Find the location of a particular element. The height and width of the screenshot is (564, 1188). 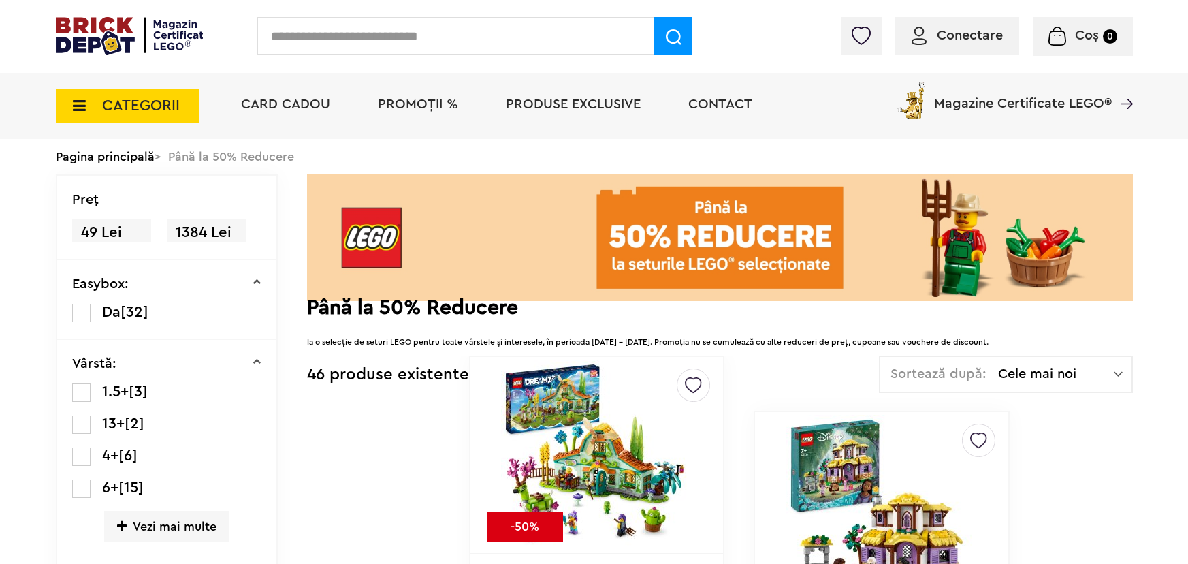

p: Vârstă: is located at coordinates (94, 363).